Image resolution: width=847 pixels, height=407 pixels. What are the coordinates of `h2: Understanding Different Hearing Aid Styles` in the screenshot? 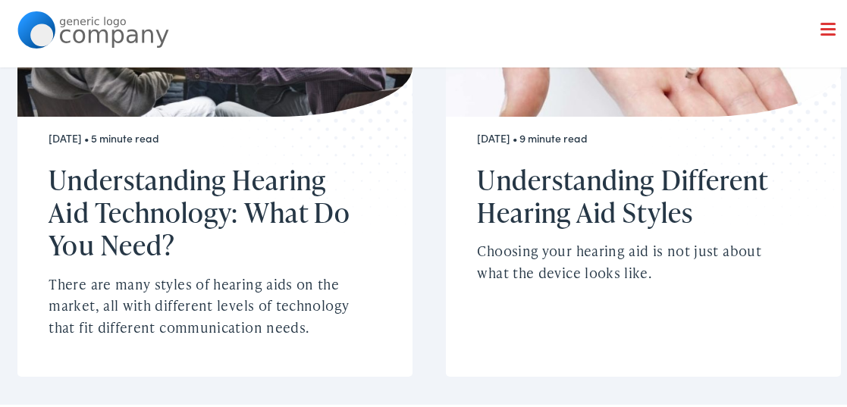 It's located at (635, 193).